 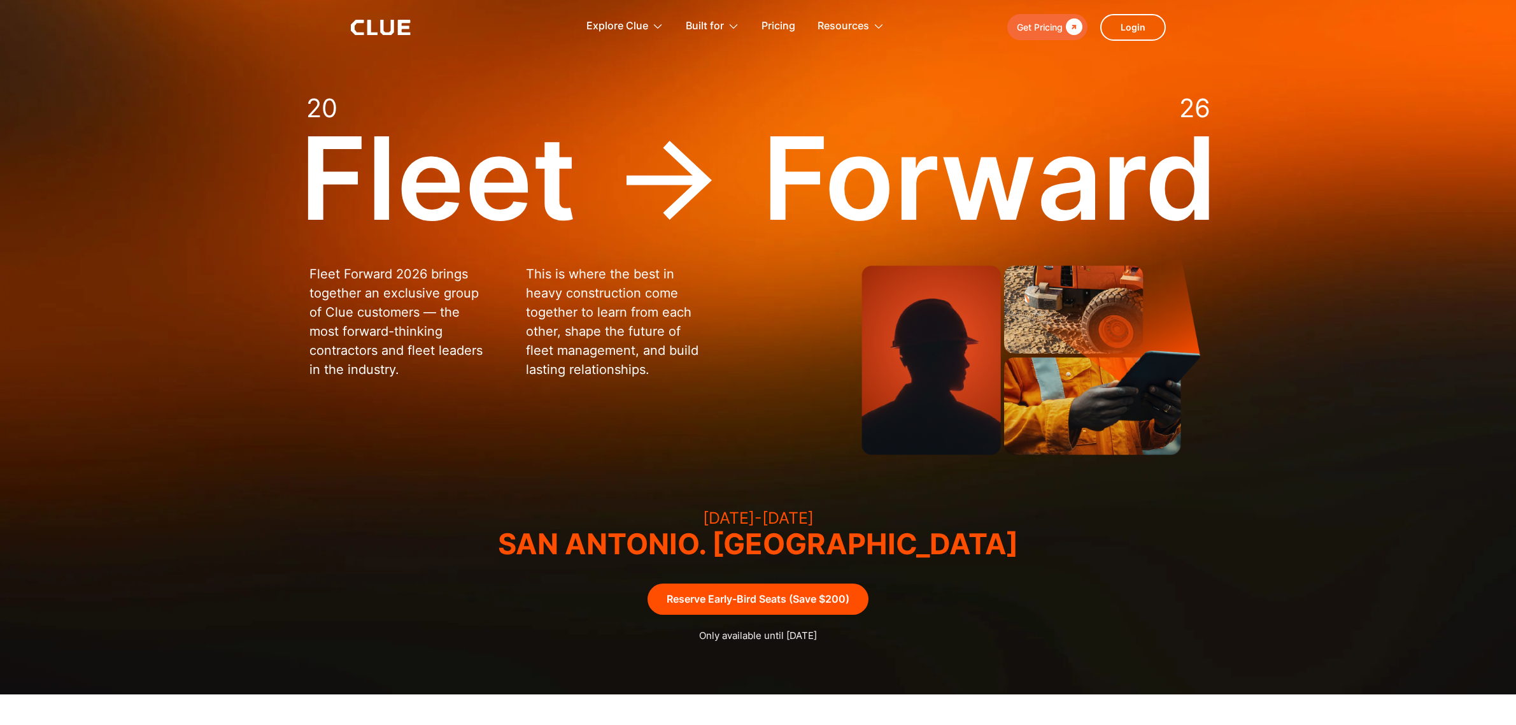 What do you see at coordinates (990, 178) in the screenshot?
I see `div: Forward` at bounding box center [990, 178].